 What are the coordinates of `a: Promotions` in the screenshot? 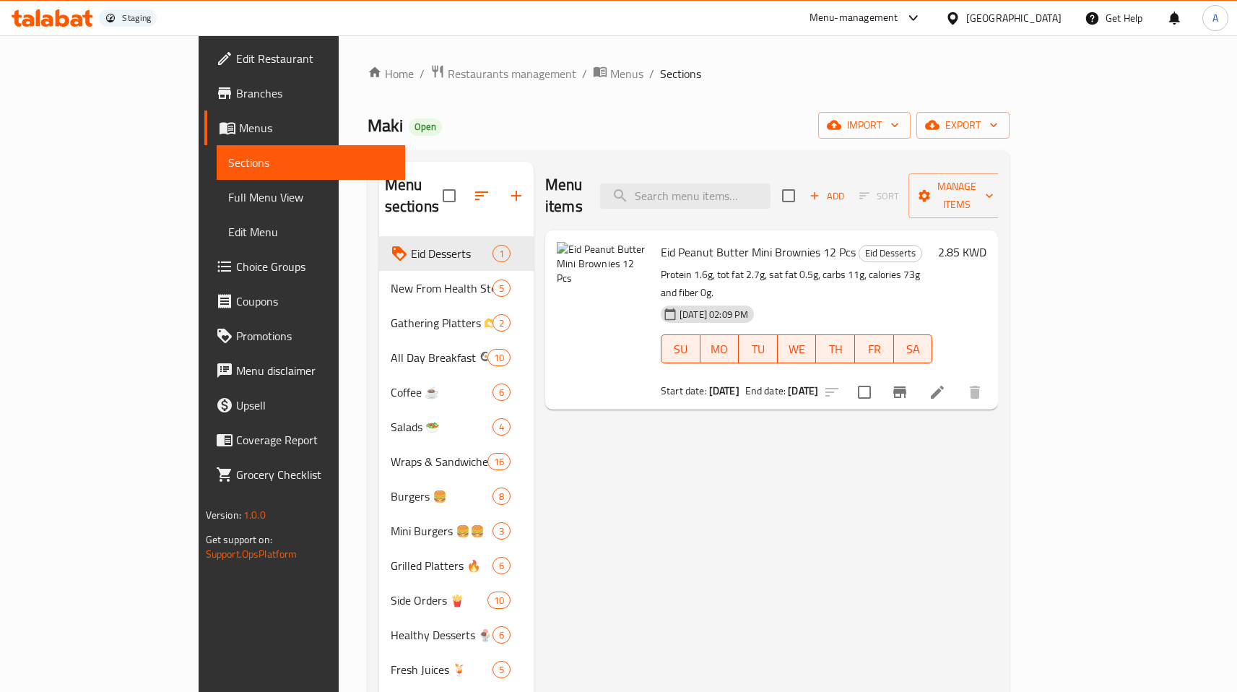 It's located at (305, 336).